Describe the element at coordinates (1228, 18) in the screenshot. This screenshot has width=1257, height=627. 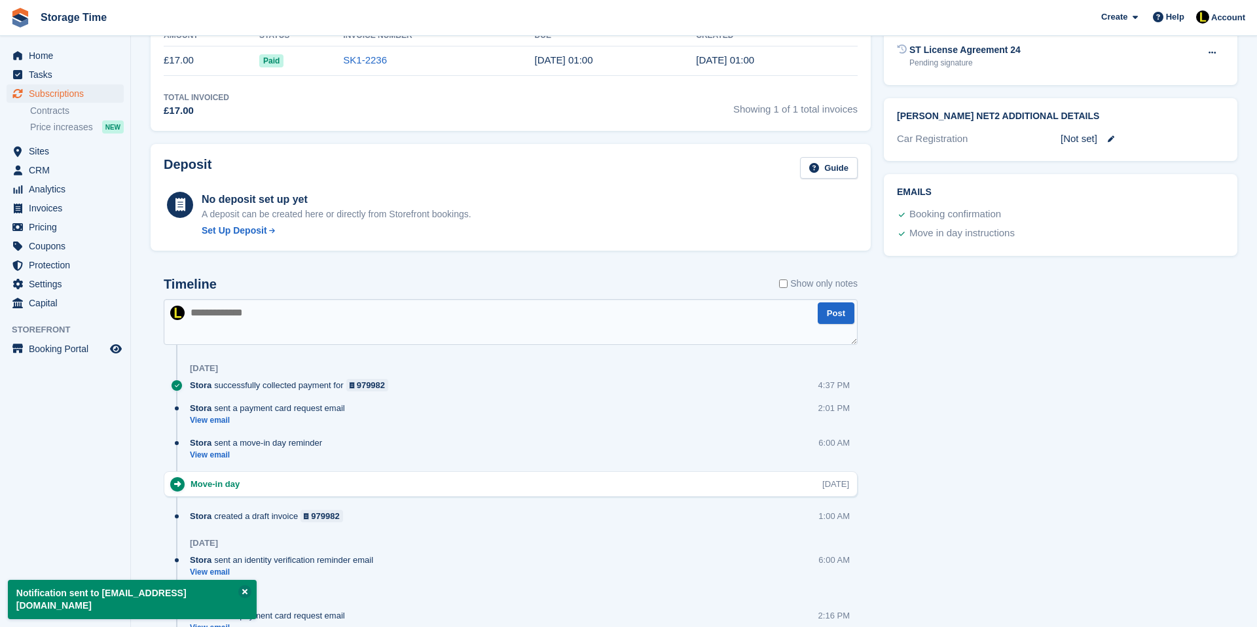
I see `span: Account` at that location.